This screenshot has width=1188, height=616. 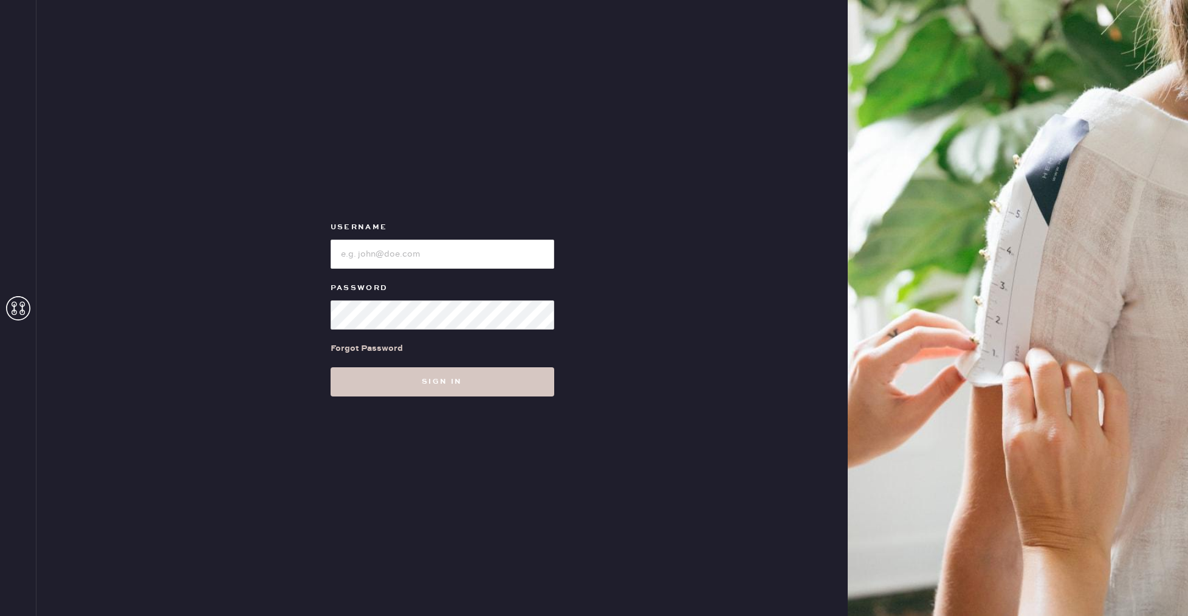 I want to click on div: Forgot Password, so click(x=366, y=348).